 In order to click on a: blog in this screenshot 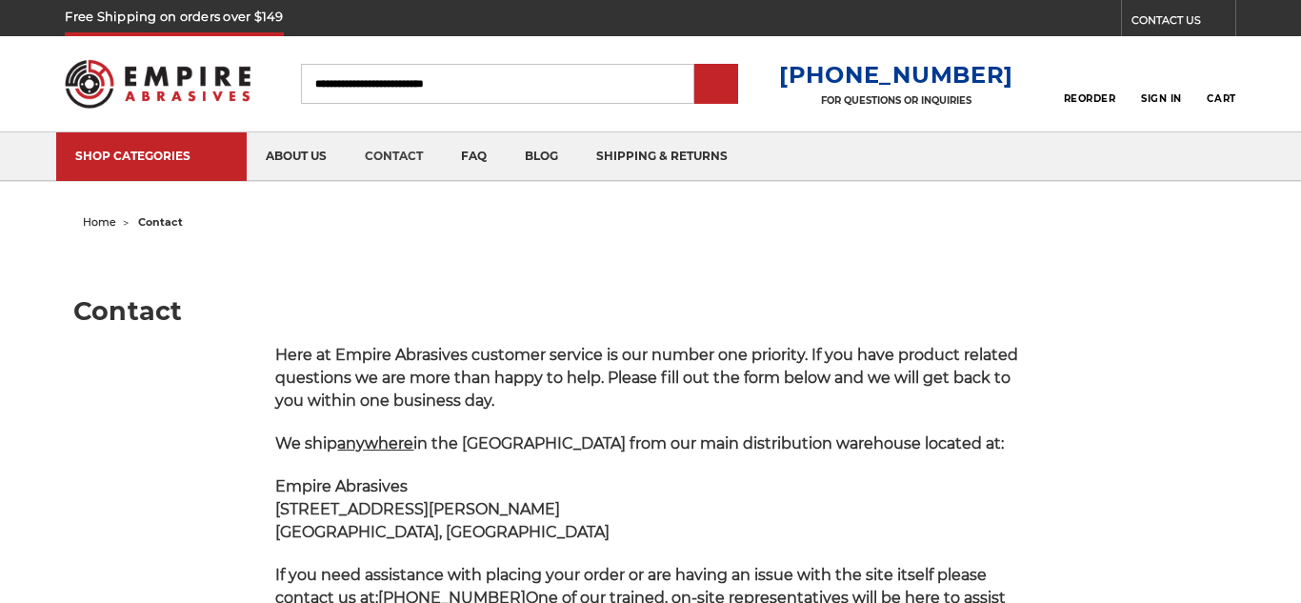, I will do `click(541, 156)`.